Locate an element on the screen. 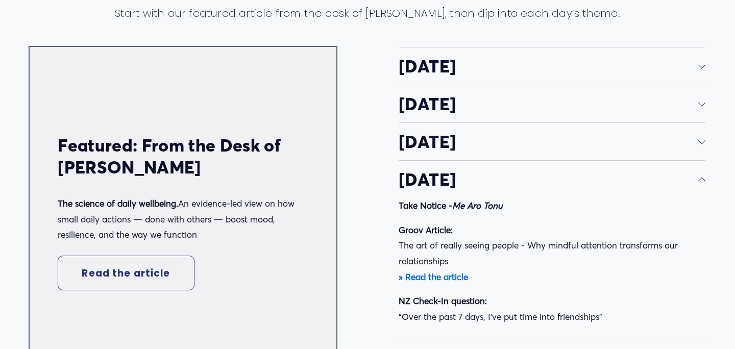 The width and height of the screenshot is (735, 349). a: Read the article is located at coordinates (126, 273).